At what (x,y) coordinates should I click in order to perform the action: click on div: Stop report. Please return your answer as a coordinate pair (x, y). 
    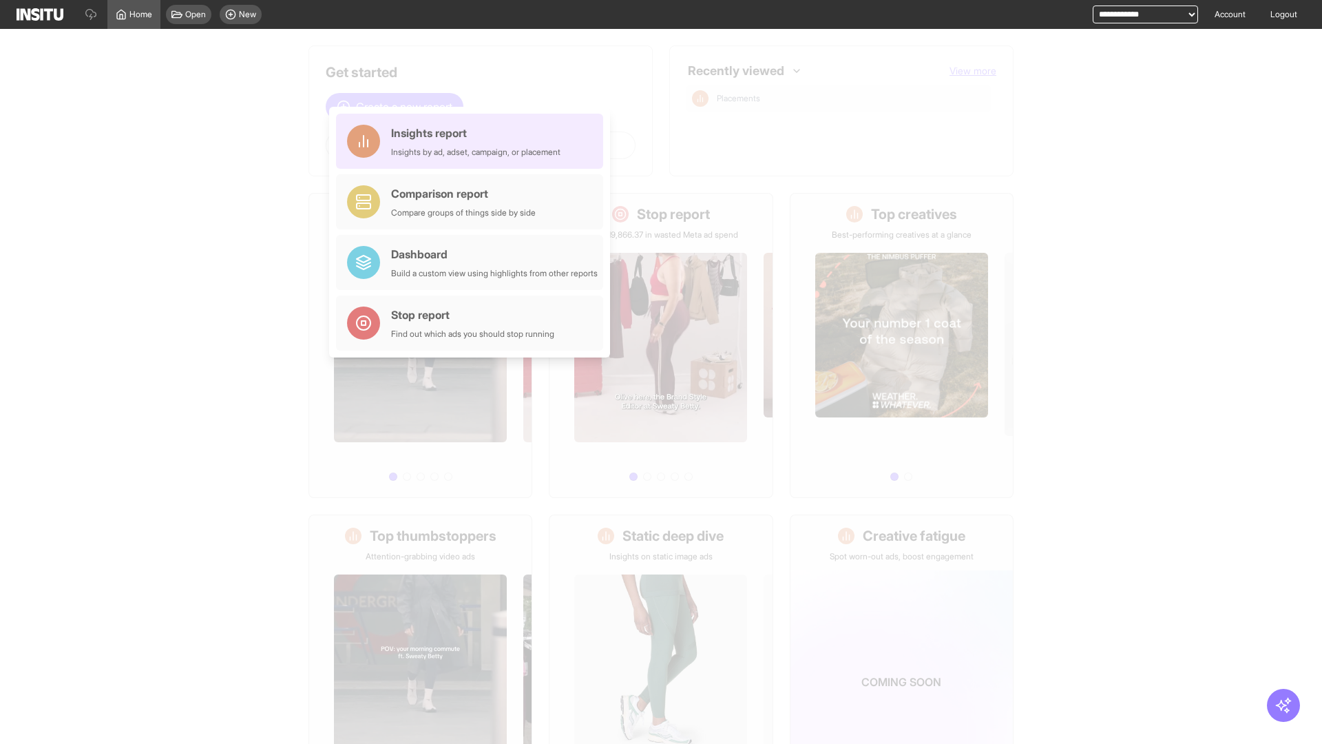
    Looking at the image, I should click on (472, 315).